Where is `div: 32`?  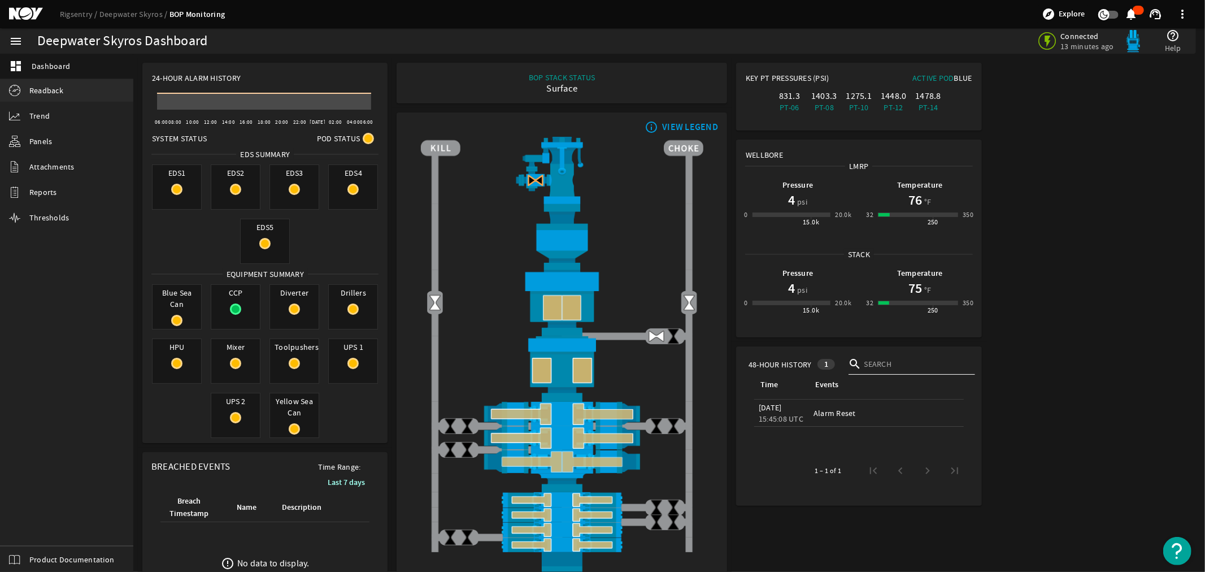
div: 32 is located at coordinates (870, 215).